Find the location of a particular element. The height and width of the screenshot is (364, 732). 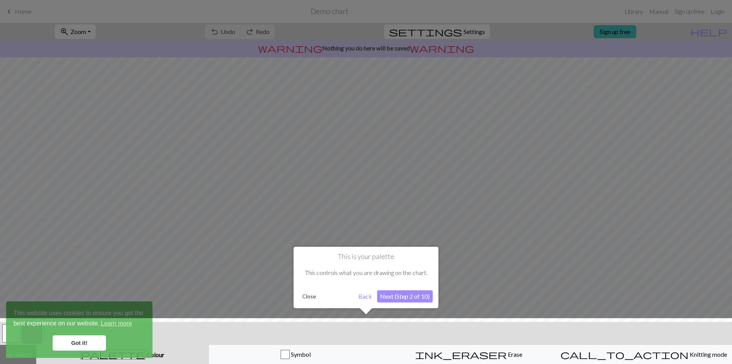

button: Close is located at coordinates (309, 296).